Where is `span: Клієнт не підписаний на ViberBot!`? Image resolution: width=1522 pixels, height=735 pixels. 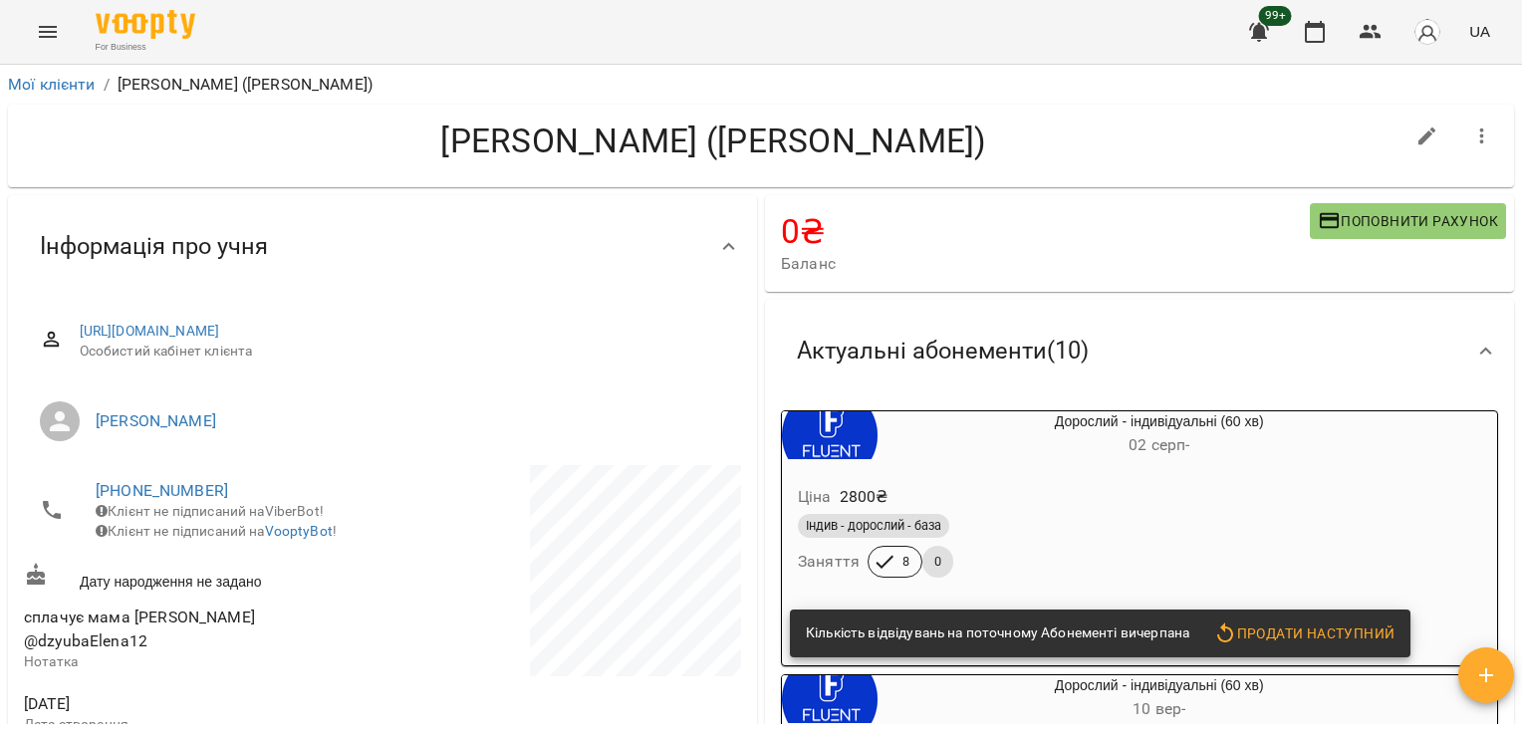
span: Клієнт не підписаний на ViberBot! is located at coordinates (209, 511).